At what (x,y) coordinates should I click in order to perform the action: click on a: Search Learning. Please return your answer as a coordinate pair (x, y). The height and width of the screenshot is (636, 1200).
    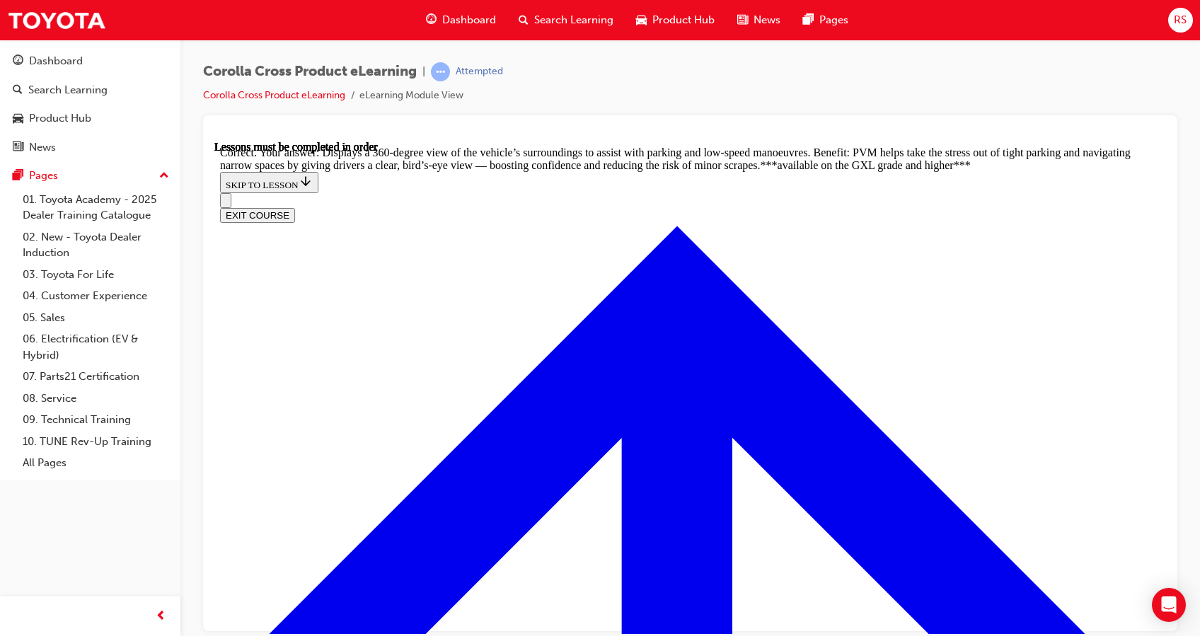
    Looking at the image, I should click on (90, 90).